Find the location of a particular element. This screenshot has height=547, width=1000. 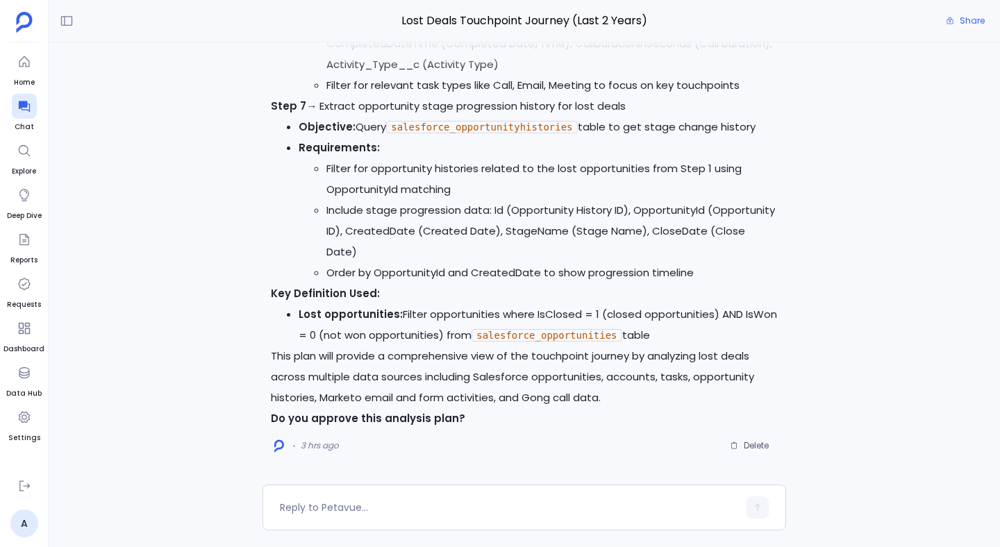

a: Home is located at coordinates (24, 69).